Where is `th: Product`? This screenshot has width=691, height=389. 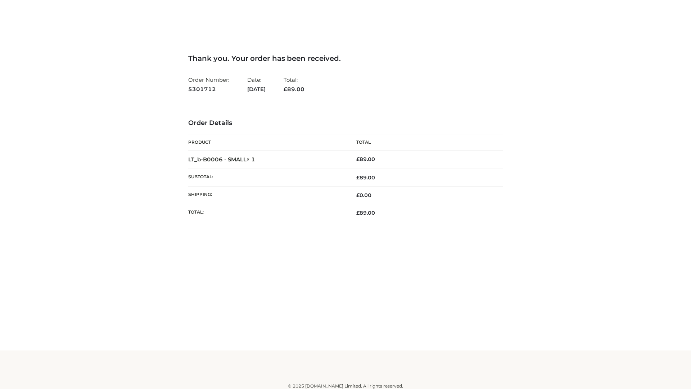
th: Product is located at coordinates (267, 142).